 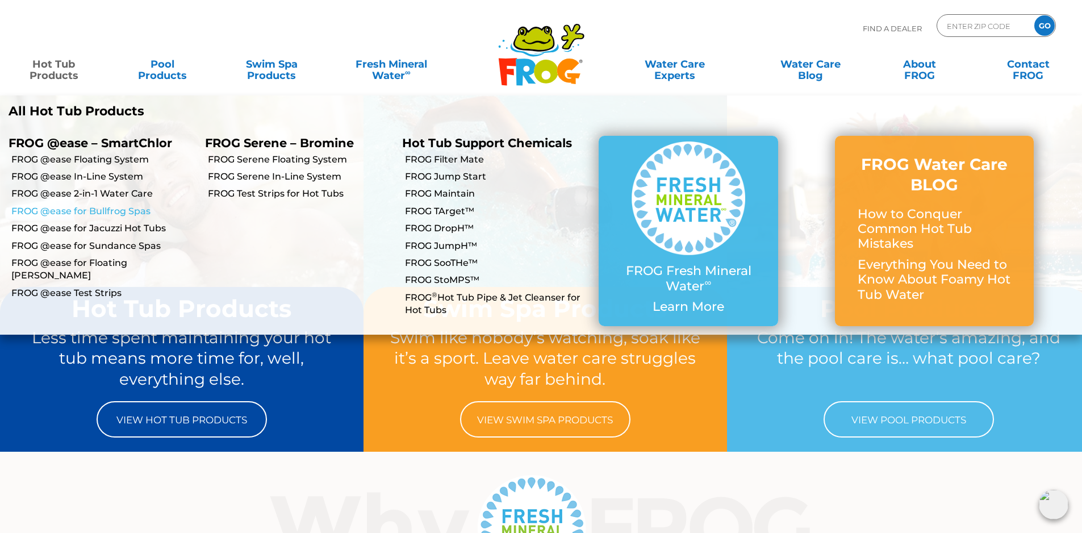 What do you see at coordinates (497, 304) in the screenshot?
I see `a: FROG®Hot Tub Pipe & Jet Cleanser for Hot Tubs` at bounding box center [497, 304].